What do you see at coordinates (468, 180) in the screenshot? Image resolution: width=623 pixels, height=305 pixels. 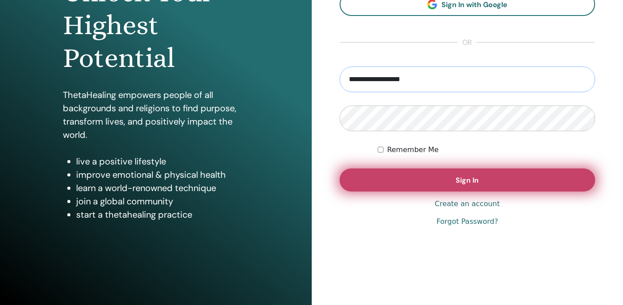 I see `button: Sign In` at bounding box center [468, 180].